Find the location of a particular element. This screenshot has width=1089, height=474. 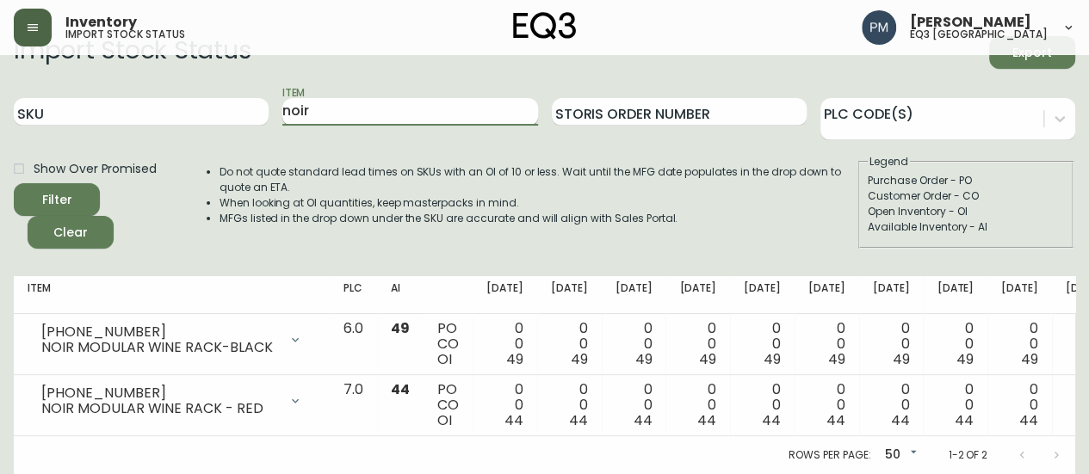

span: Inventory is located at coordinates (101, 22).